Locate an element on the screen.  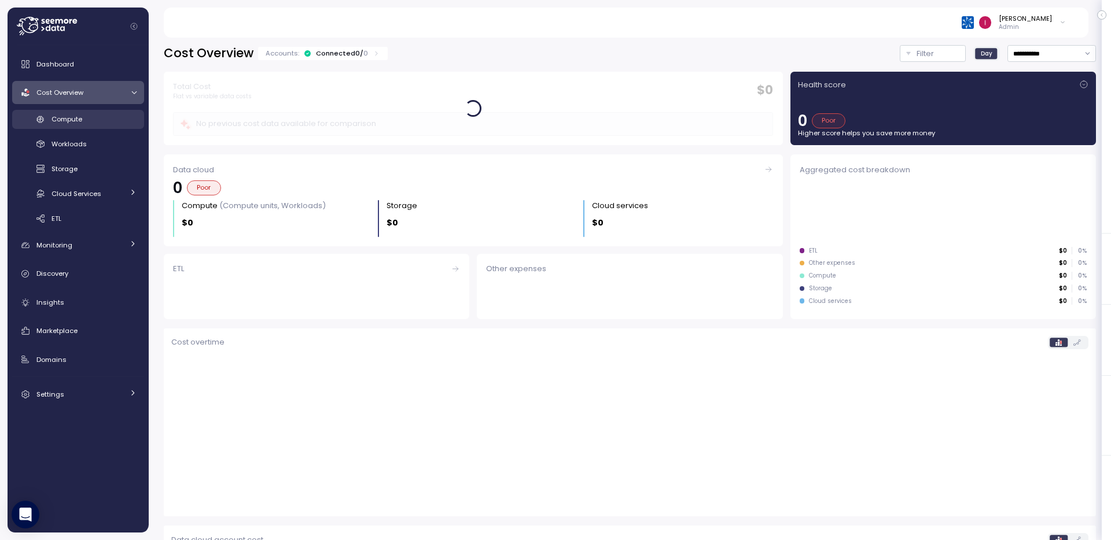
p: Admin is located at coordinates (1025, 27).